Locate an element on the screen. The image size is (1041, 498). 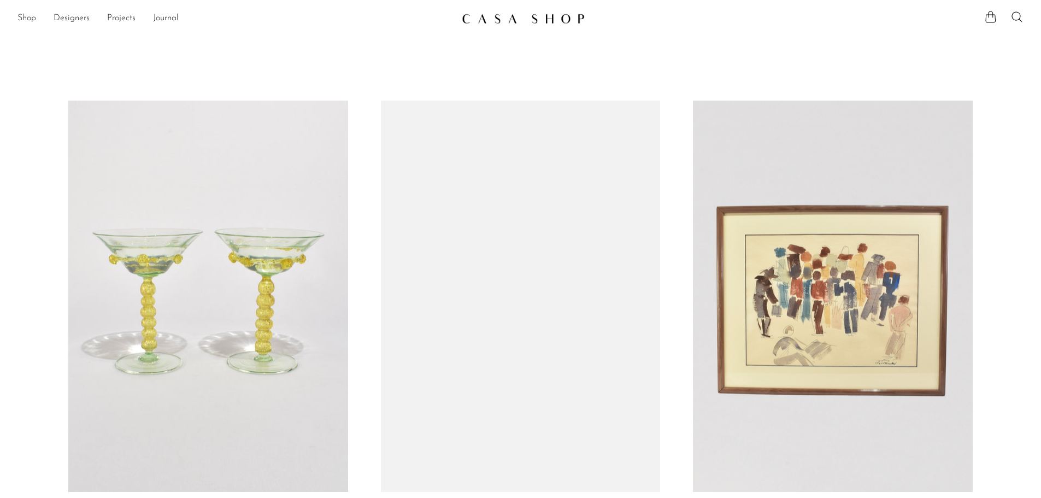
ul: NEW HEADER MENU is located at coordinates (235, 19).